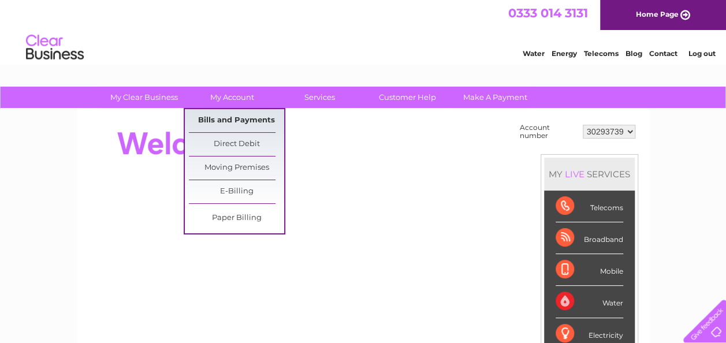 The height and width of the screenshot is (343, 726). I want to click on div: MY SERVICES, so click(589, 174).